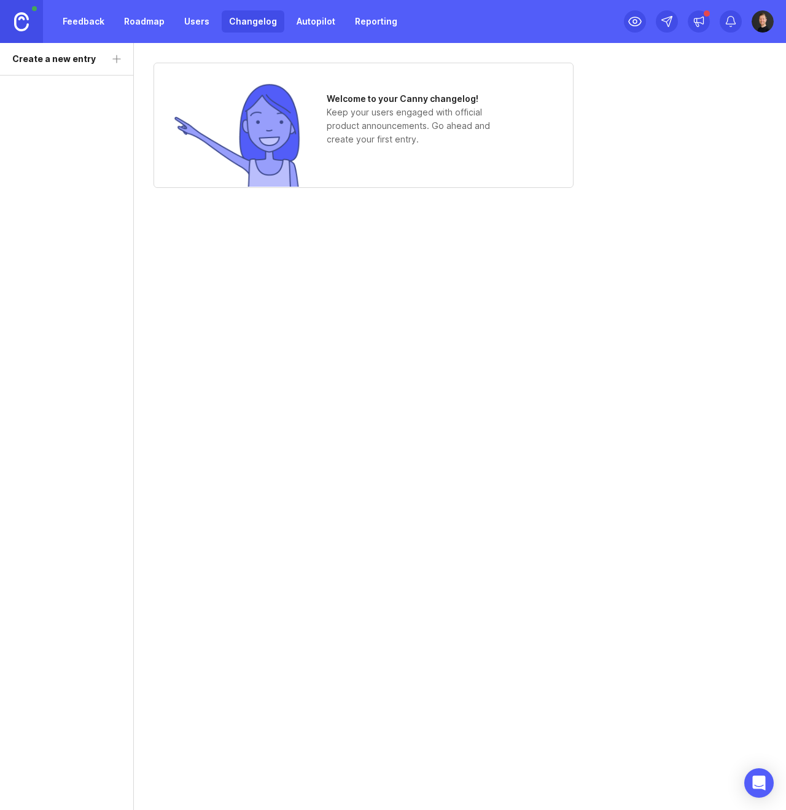 This screenshot has height=810, width=786. Describe the element at coordinates (83, 21) in the screenshot. I see `a: Feedback` at that location.